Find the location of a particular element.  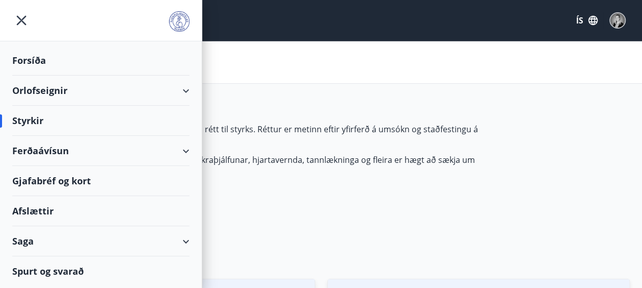

div: Orlofseignir is located at coordinates (101, 90).